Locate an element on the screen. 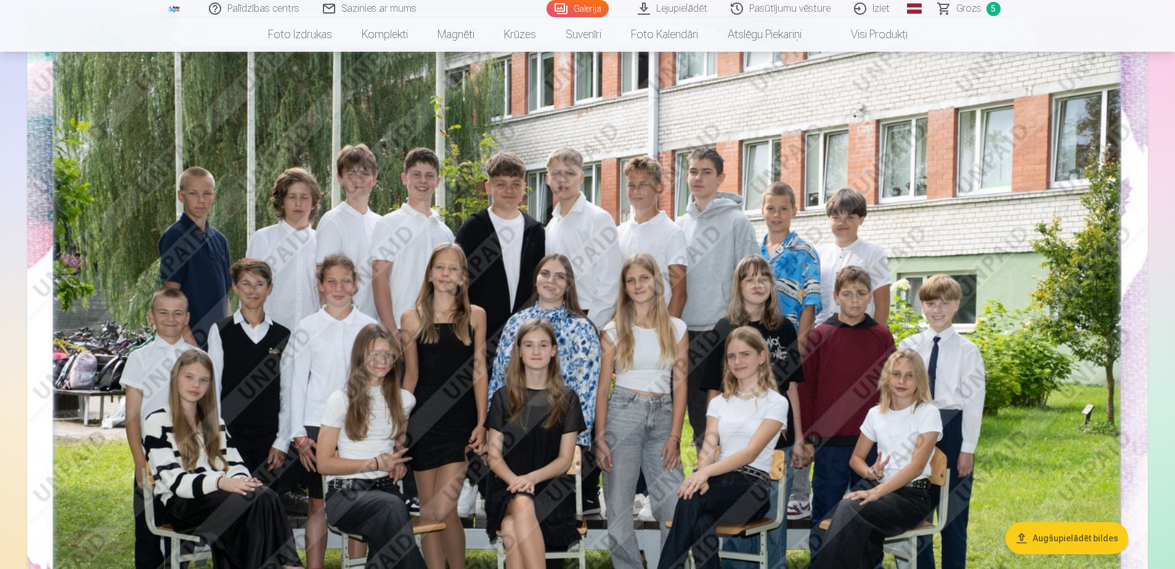 The height and width of the screenshot is (569, 1175). button: Augšupielādēt bildes is located at coordinates (1067, 539).